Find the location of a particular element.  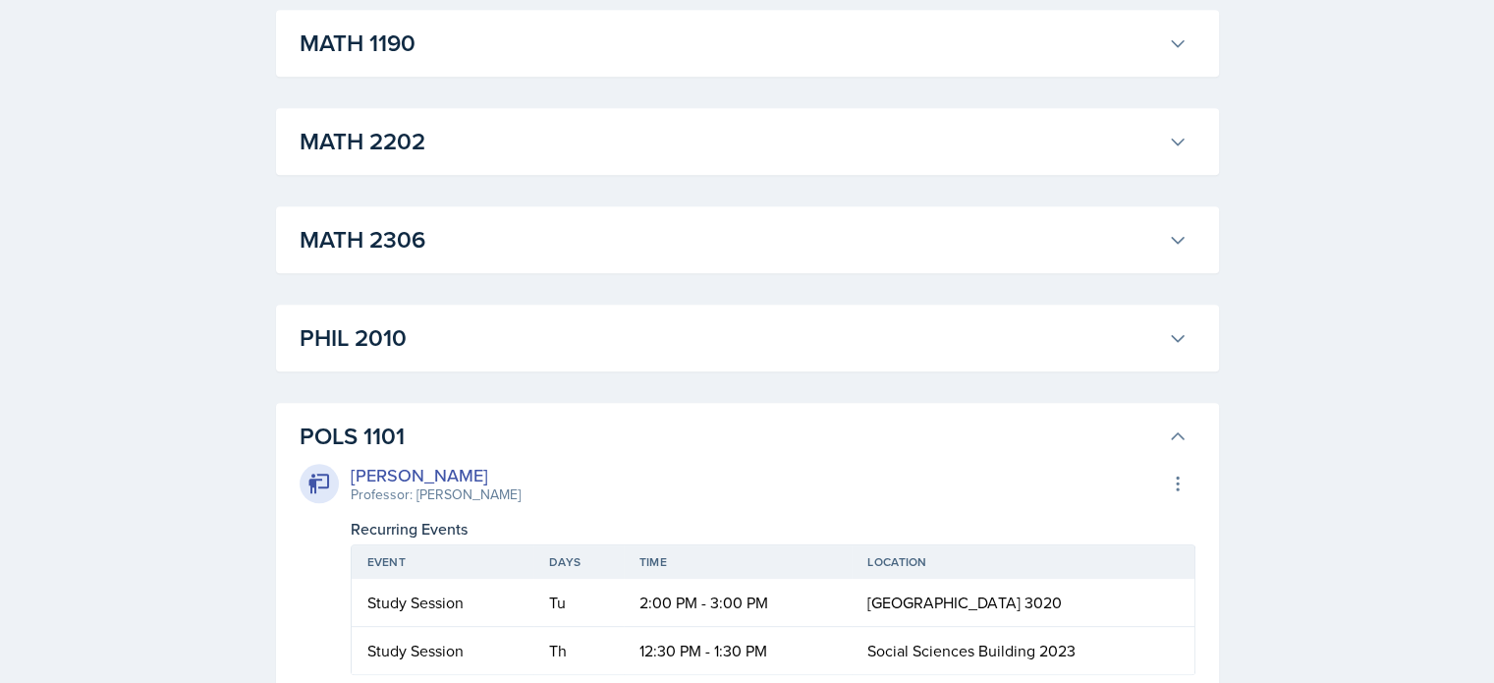

div: Recurring Events is located at coordinates (773, 529).